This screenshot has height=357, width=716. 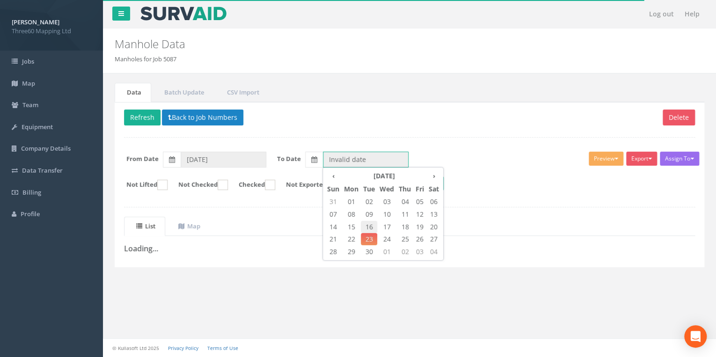 I want to click on span: 07, so click(x=333, y=214).